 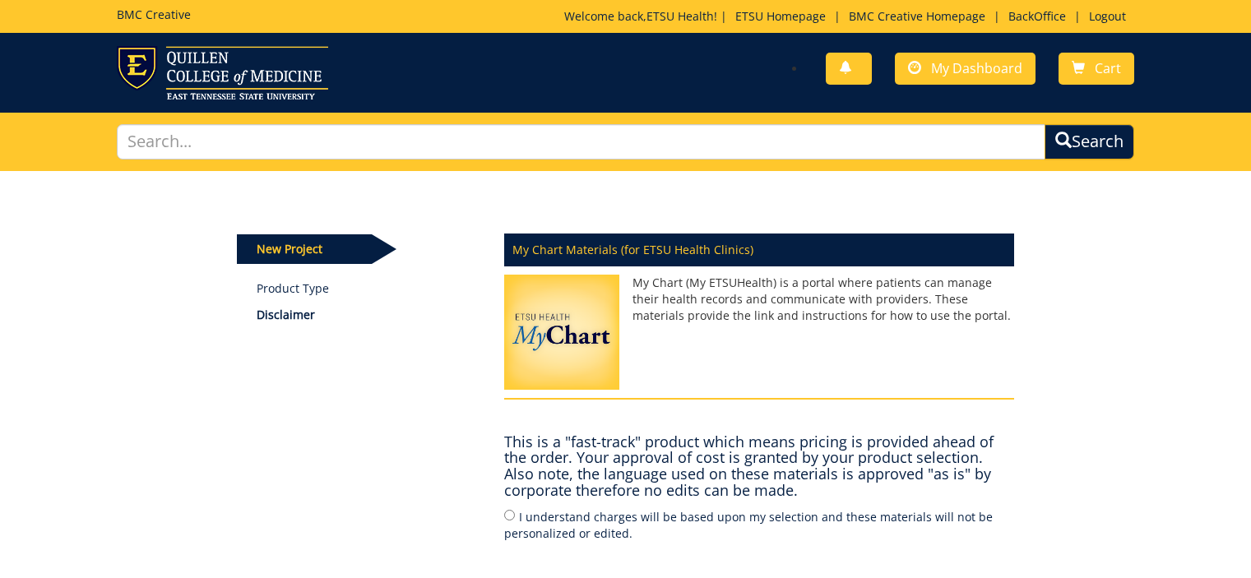 I want to click on h5: BMC Creative, so click(x=154, y=14).